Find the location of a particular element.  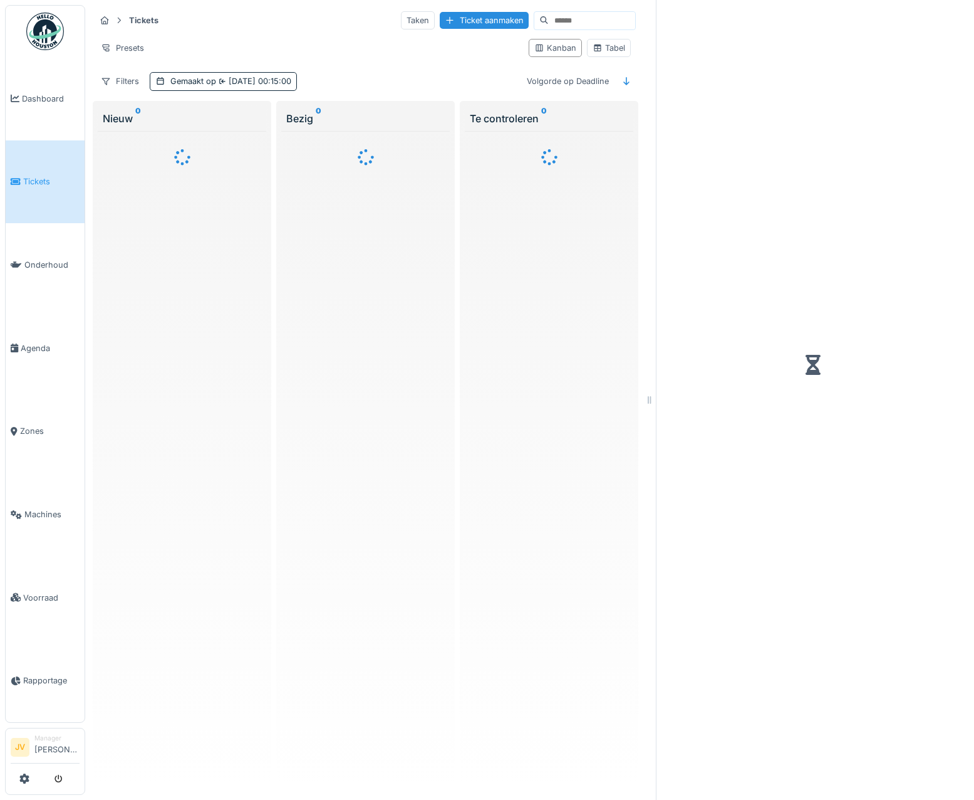

li: JV is located at coordinates (20, 747).